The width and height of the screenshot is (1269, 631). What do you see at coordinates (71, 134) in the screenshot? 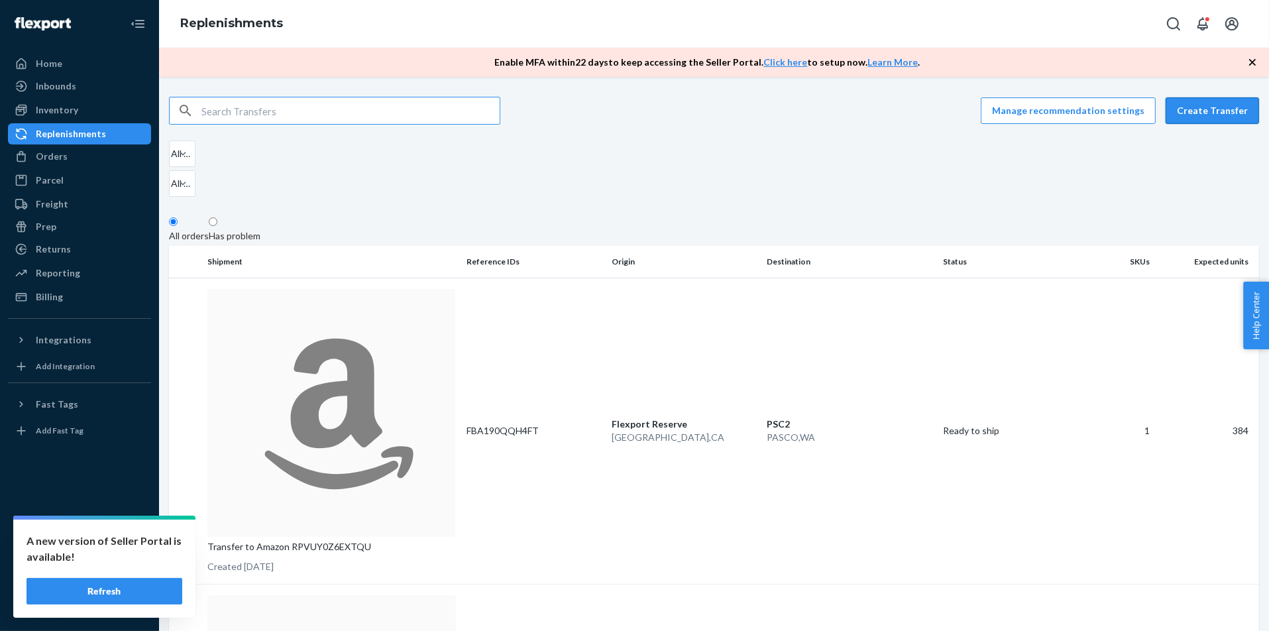
I see `div: Replenishments` at bounding box center [71, 134].